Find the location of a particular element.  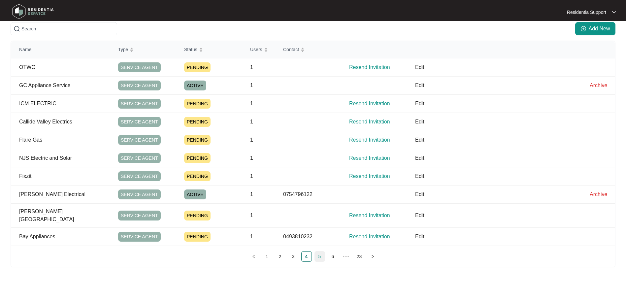

a: 4 is located at coordinates (306, 256).